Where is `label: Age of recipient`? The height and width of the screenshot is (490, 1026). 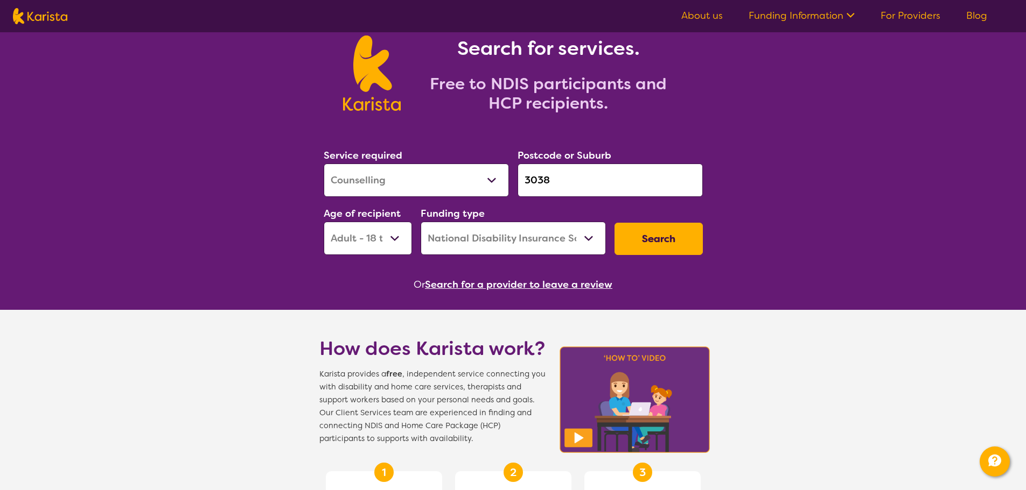 label: Age of recipient is located at coordinates (362, 214).